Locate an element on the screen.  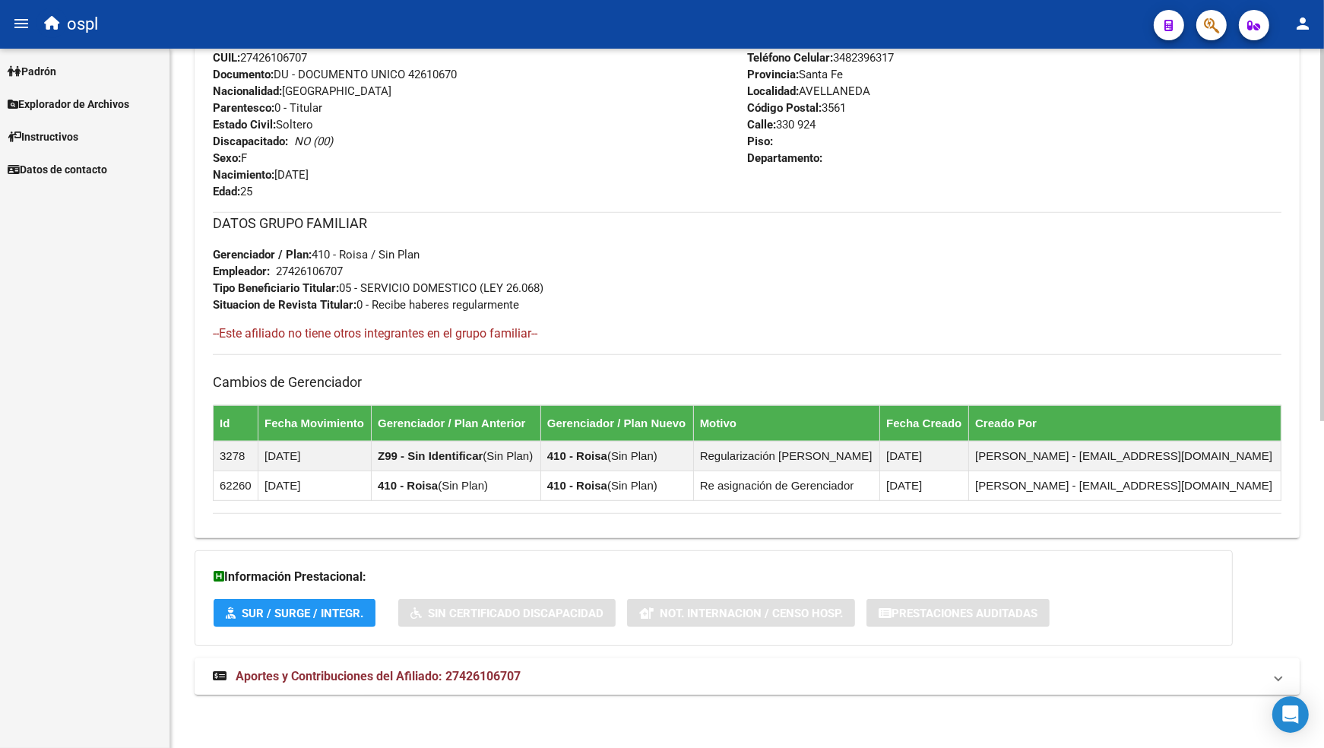
strong: Localidad: is located at coordinates (773, 91).